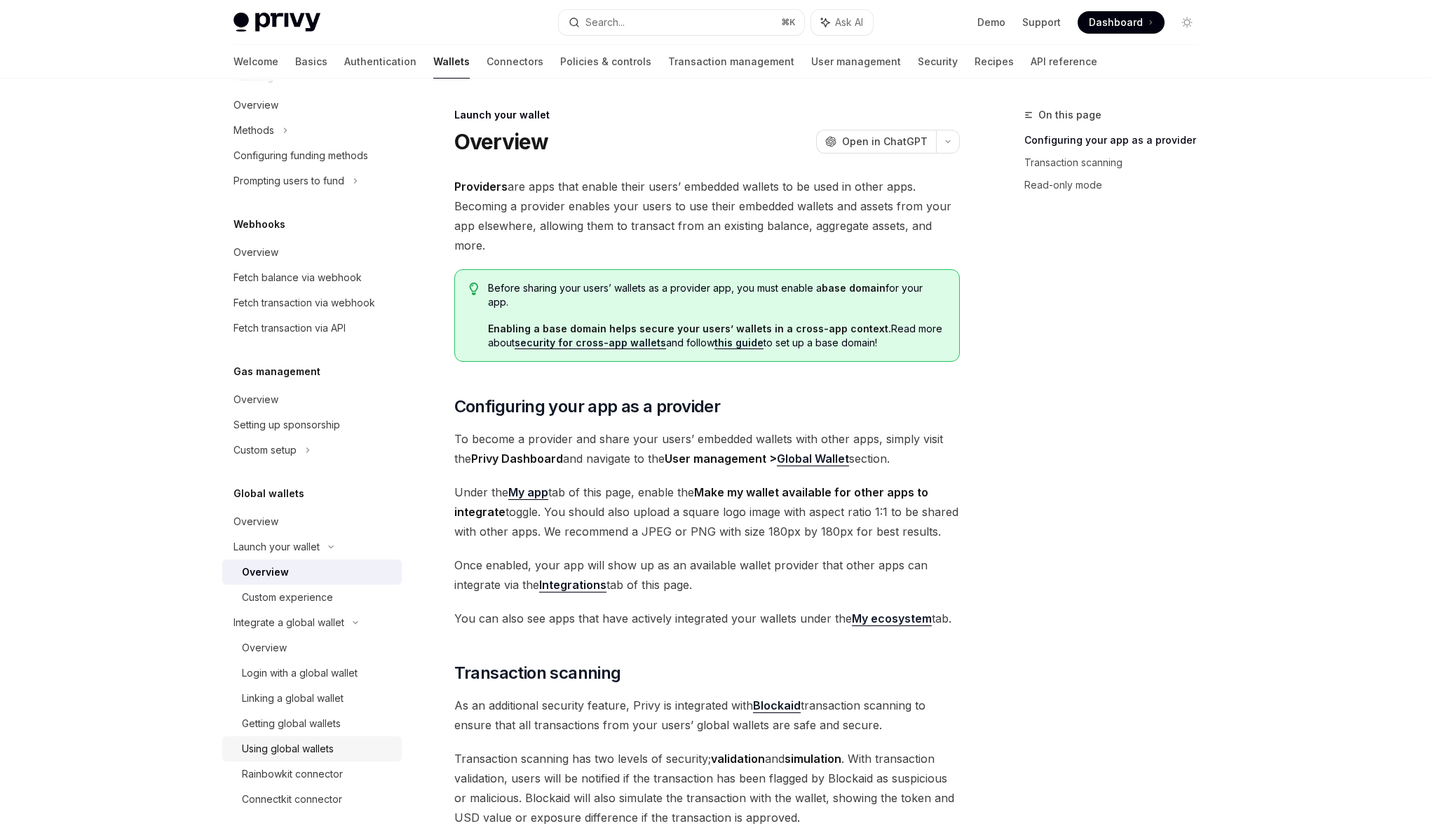 The height and width of the screenshot is (840, 1431). What do you see at coordinates (312, 155) in the screenshot?
I see `a: Configuring funding methods` at bounding box center [312, 155].